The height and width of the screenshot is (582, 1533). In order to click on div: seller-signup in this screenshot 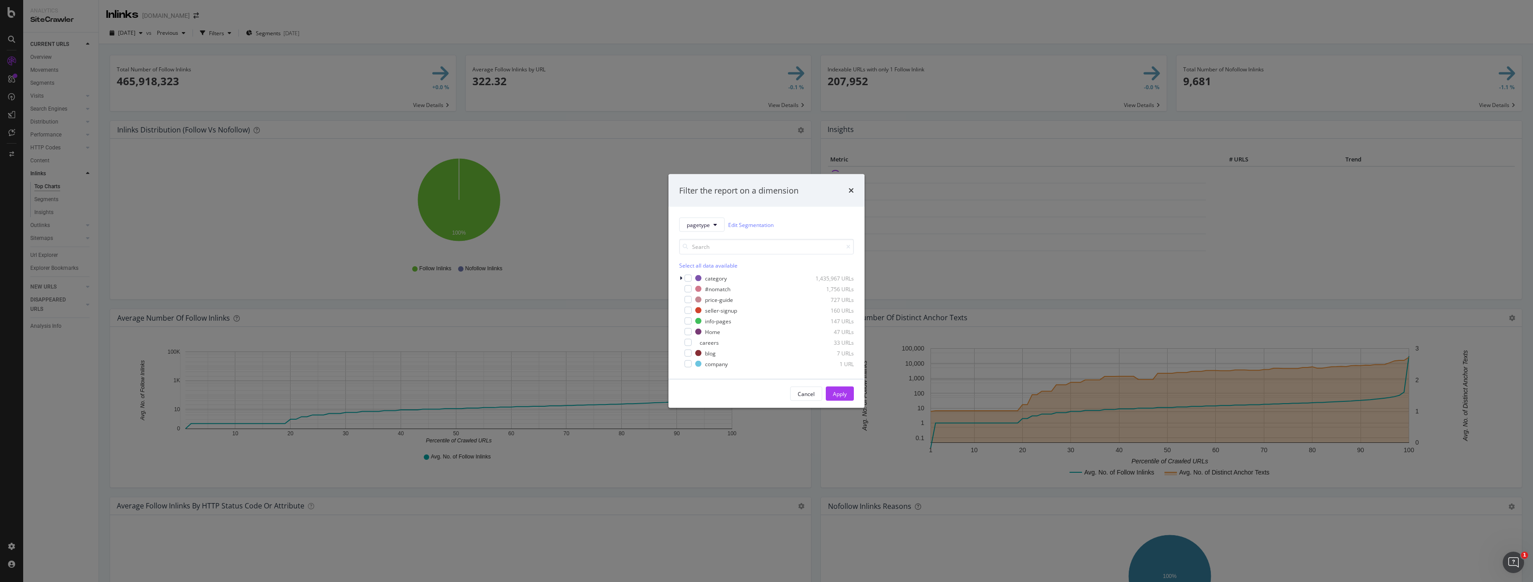, I will do `click(721, 310)`.